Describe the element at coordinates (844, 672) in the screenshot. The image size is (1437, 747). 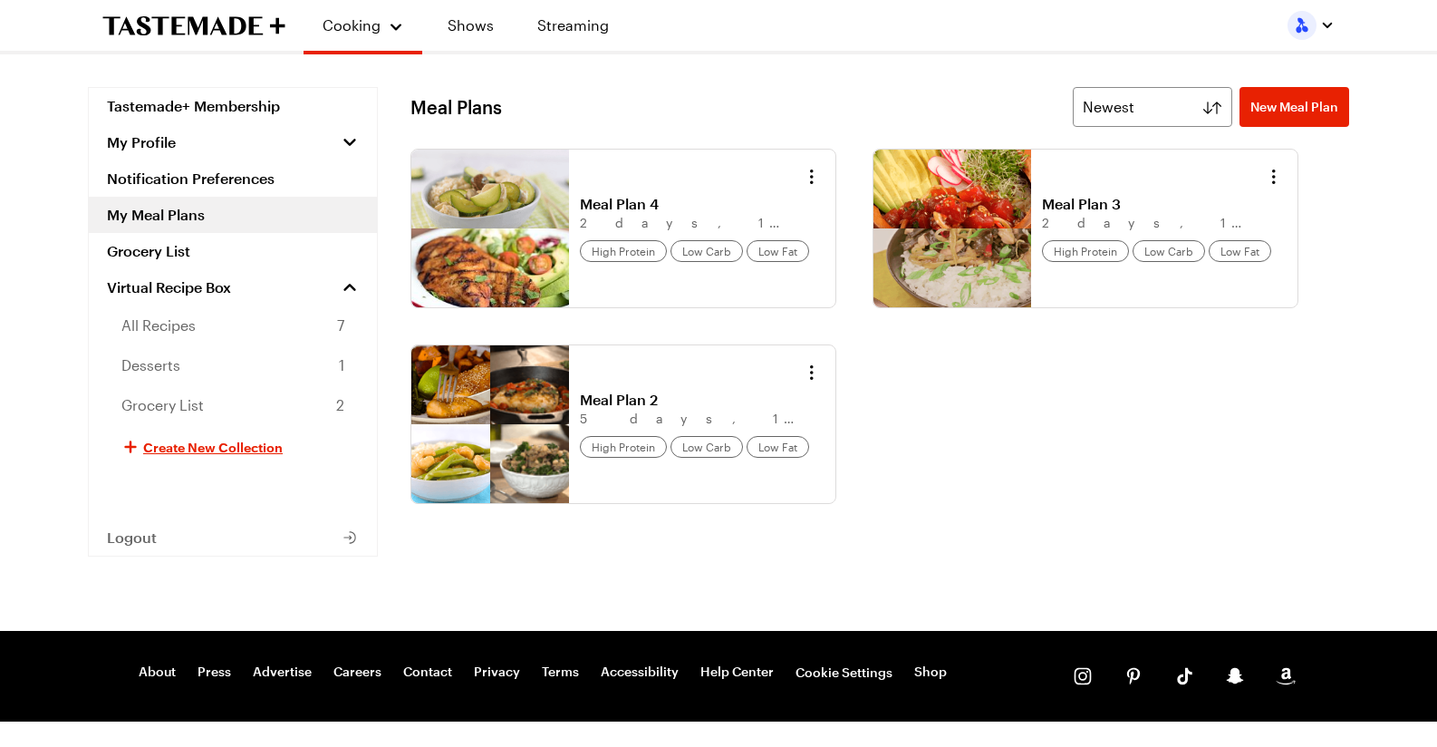
I see `button: Cookie Settings` at that location.